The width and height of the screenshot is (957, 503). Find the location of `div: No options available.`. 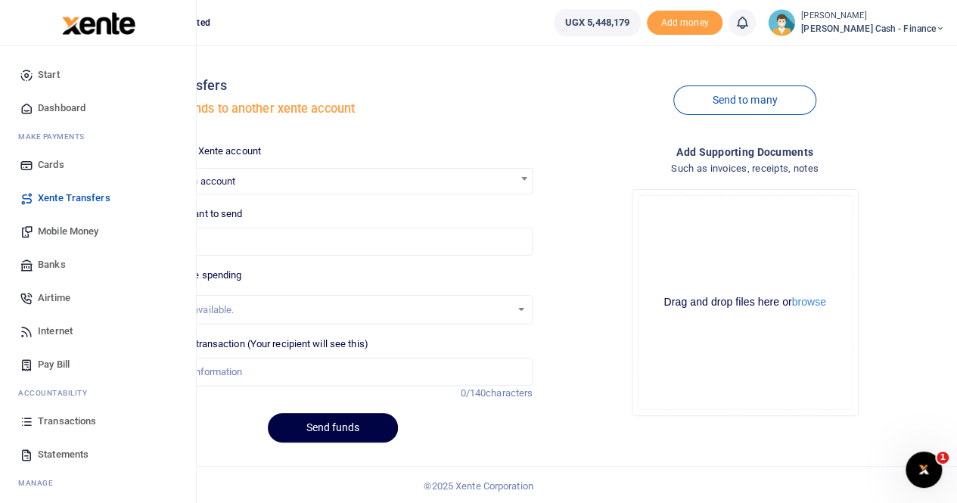

div: No options available. is located at coordinates (327, 310).